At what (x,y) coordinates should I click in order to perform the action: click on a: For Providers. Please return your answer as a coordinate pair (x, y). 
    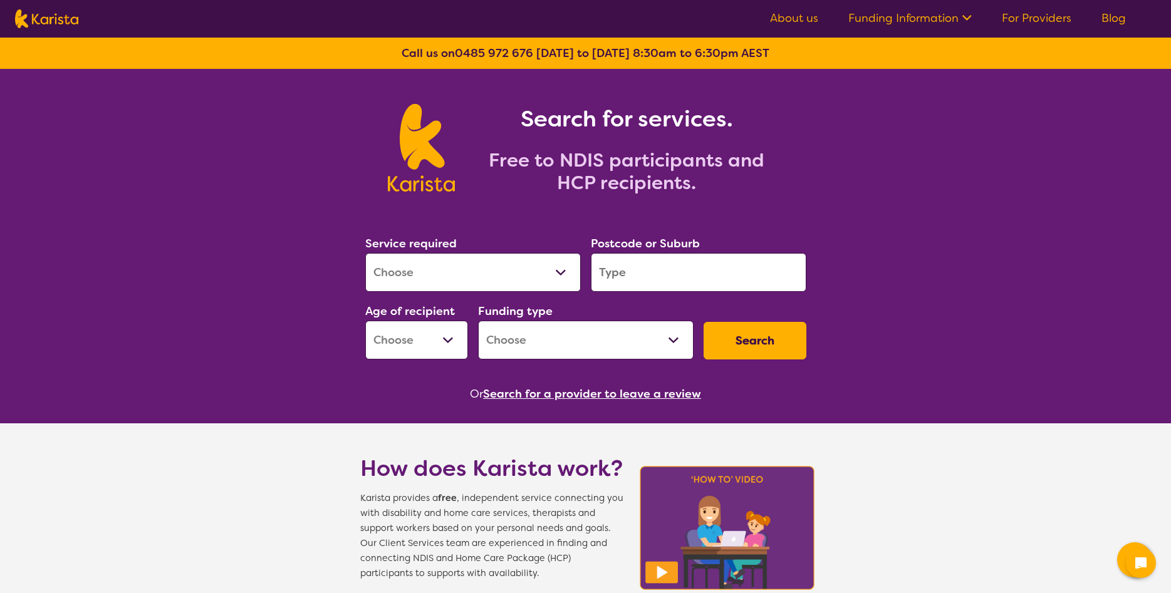
    Looking at the image, I should click on (1036, 18).